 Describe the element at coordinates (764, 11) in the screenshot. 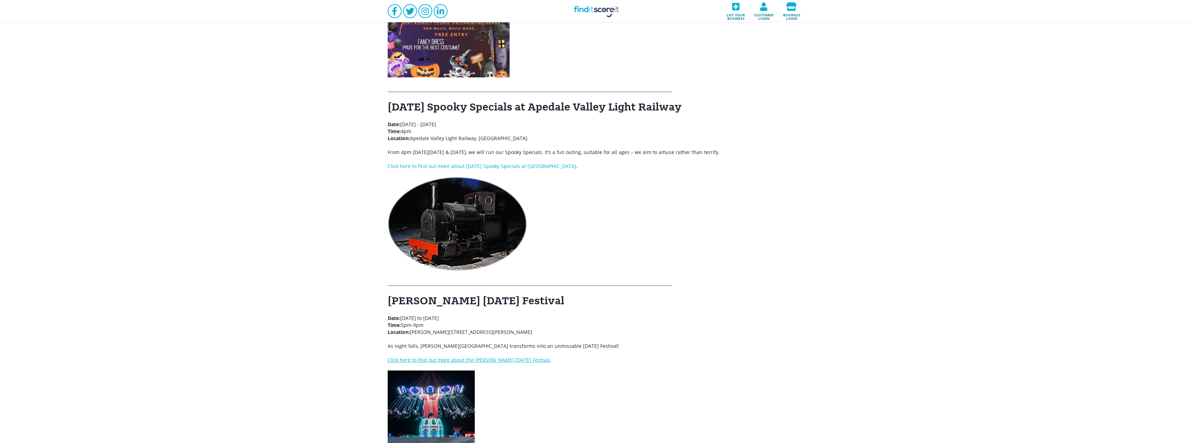

I see `a: Customer login` at that location.